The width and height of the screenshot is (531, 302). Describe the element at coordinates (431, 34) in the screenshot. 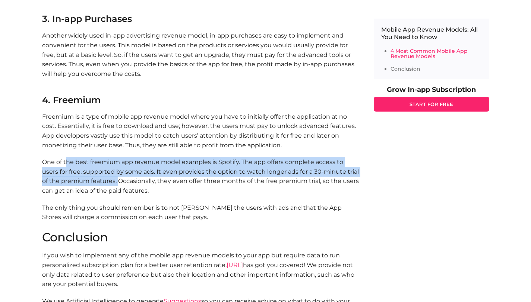

I see `p: Mobile App Revenue Models: All You Need to Know` at that location.